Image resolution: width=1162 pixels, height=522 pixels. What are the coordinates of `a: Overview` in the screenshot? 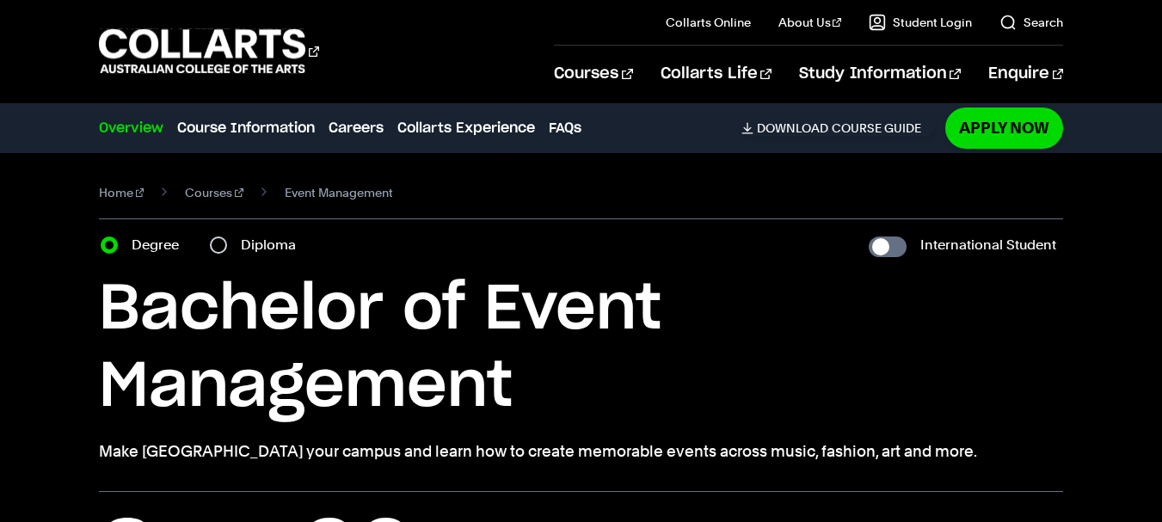 It's located at (131, 128).